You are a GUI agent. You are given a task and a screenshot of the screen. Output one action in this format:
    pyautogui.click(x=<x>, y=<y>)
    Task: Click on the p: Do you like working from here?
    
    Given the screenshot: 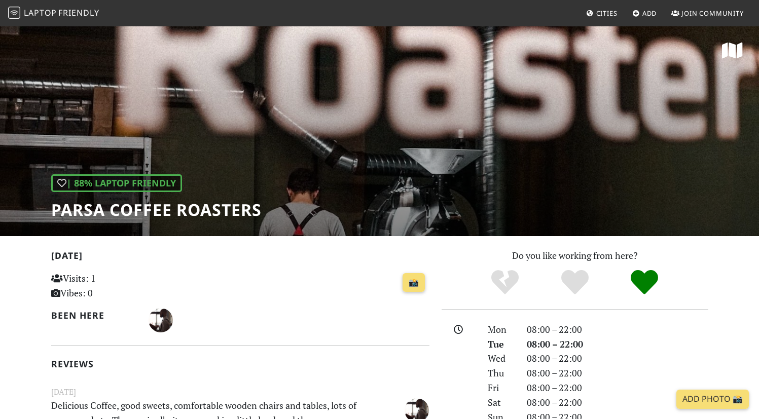 What is the action you would take?
    pyautogui.click(x=575, y=256)
    